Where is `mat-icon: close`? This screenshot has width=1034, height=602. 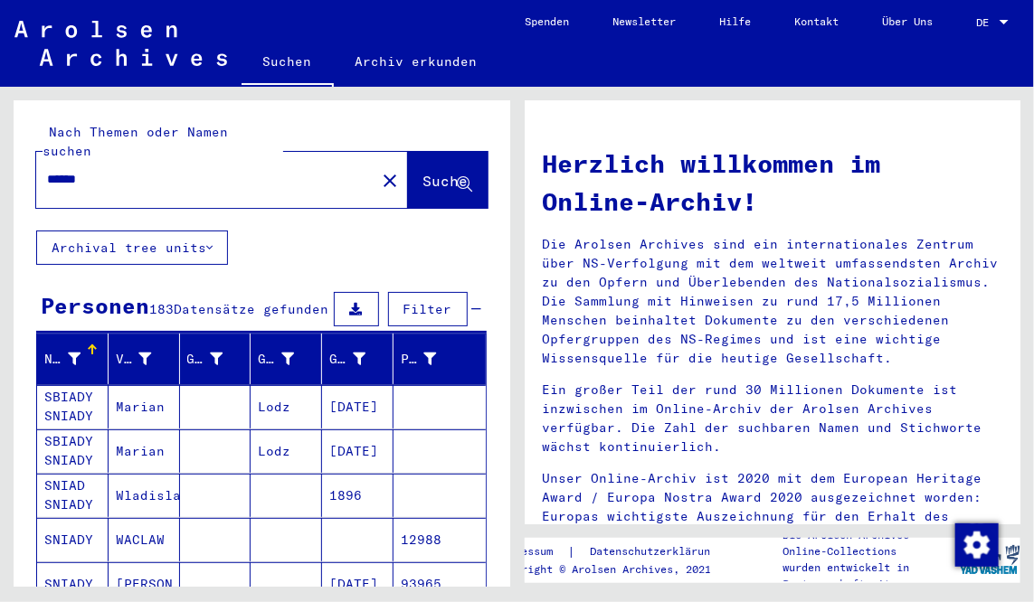 mat-icon: close is located at coordinates (390, 181).